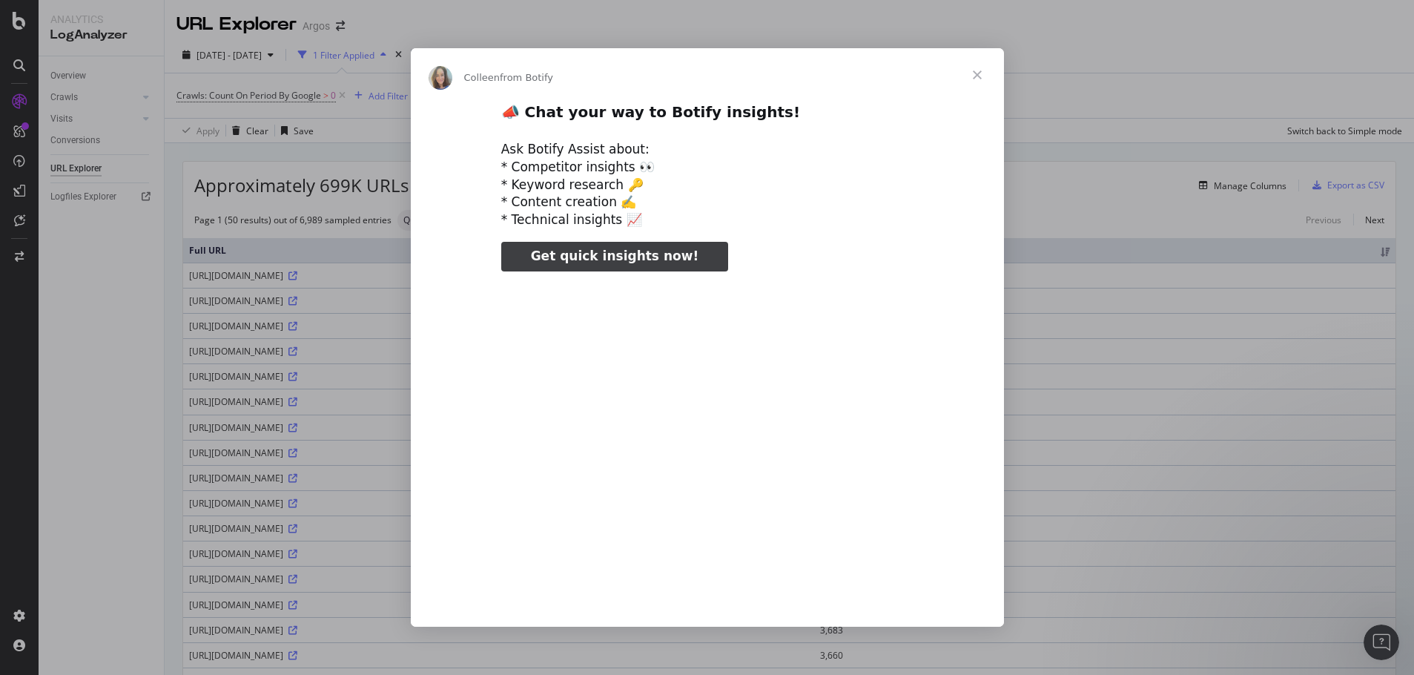 This screenshot has width=1414, height=675. Describe the element at coordinates (977, 75) in the screenshot. I see `span: Close` at that location.